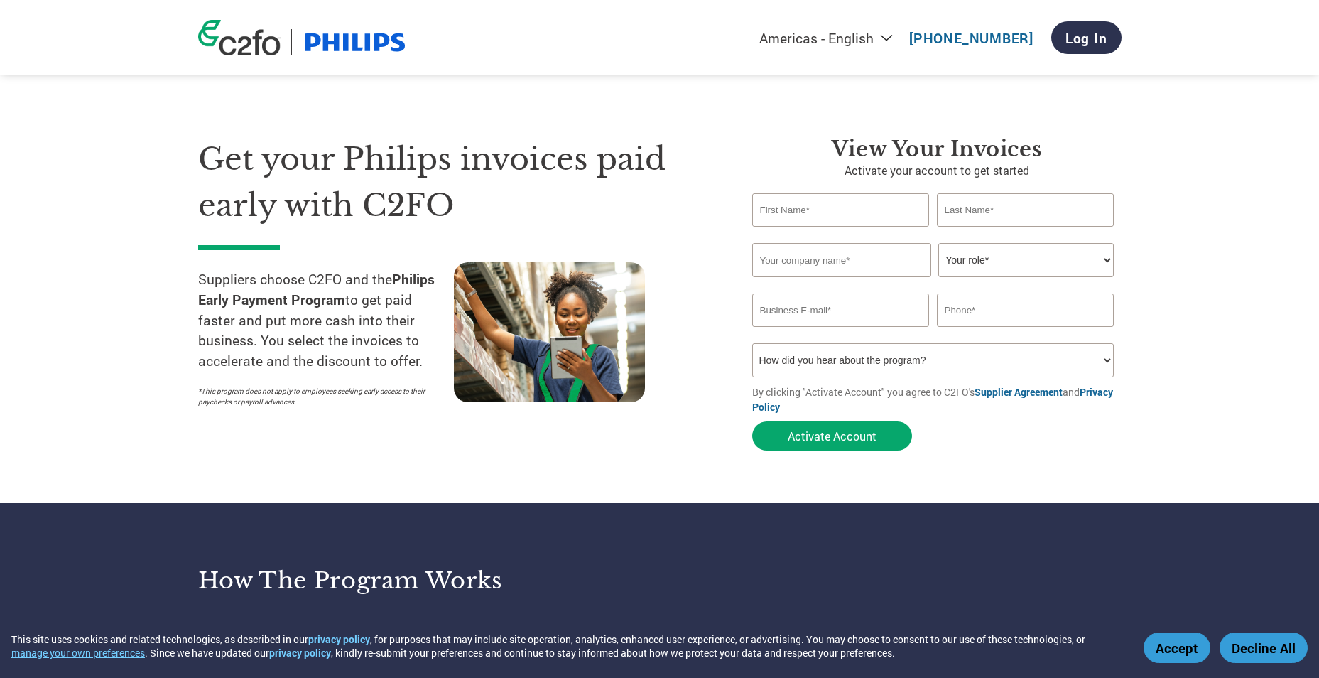 The width and height of the screenshot is (1319, 678). What do you see at coordinates (841, 333) in the screenshot?
I see `div: Inavlid Email Address` at bounding box center [841, 333].